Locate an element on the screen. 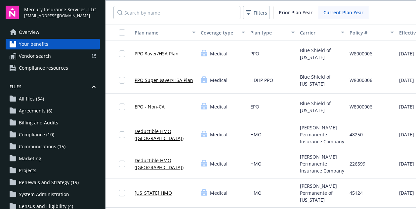 The width and height of the screenshot is (416, 209). a: Your benefits is located at coordinates (53, 44).